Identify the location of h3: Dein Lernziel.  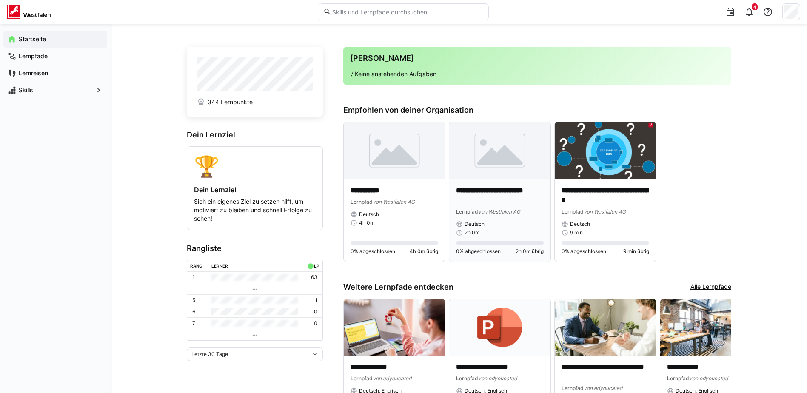
(255, 135).